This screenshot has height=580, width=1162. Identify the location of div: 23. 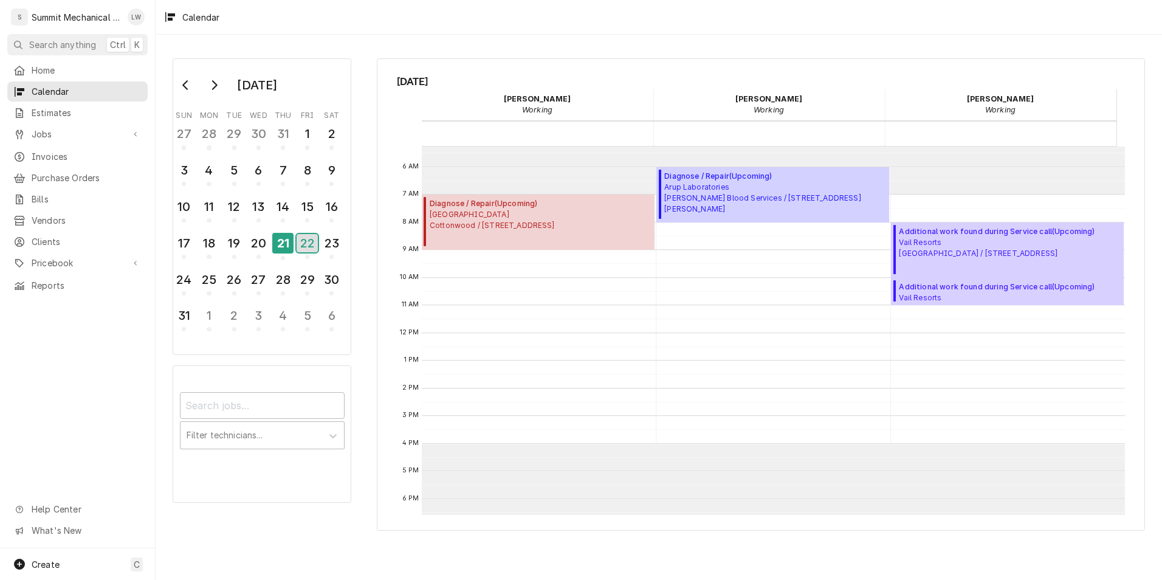
(331, 243).